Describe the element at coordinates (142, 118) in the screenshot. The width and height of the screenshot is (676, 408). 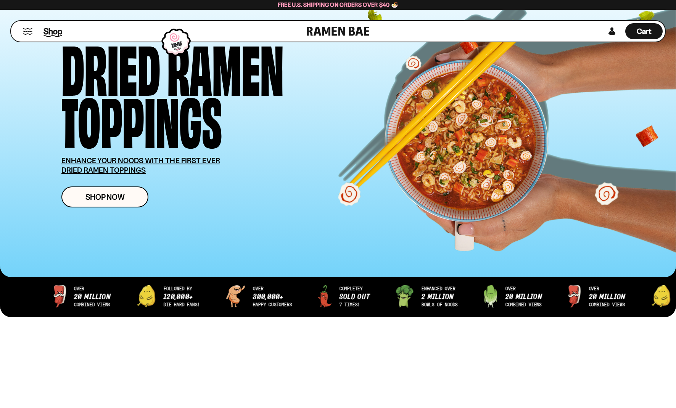
I see `div: Toppings` at that location.